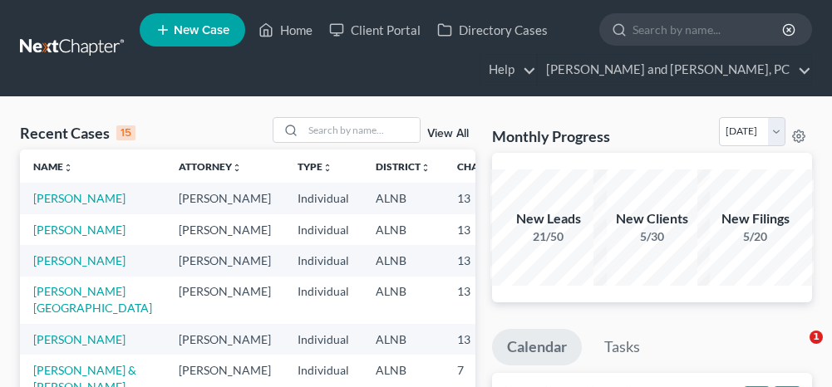 The image size is (832, 387). What do you see at coordinates (651, 237) in the screenshot?
I see `div: 5/30` at bounding box center [651, 237].